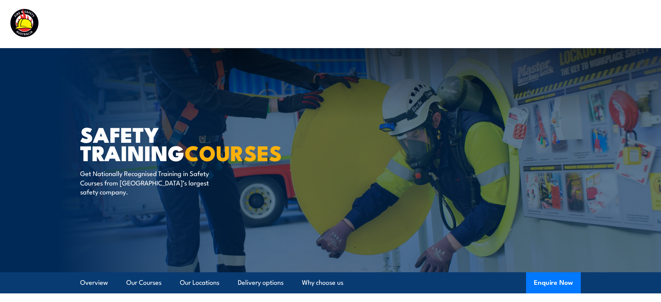 This screenshot has height=302, width=661. Describe the element at coordinates (304, 24) in the screenshot. I see `a: Course Calendar` at that location.